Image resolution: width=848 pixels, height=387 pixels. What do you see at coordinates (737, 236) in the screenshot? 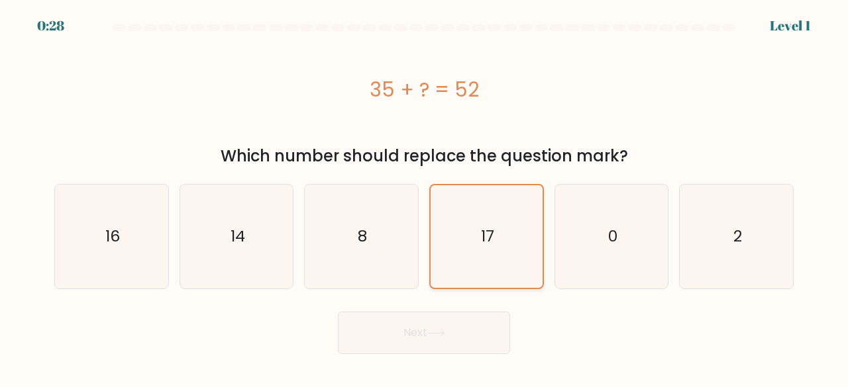
I see `text: 2` at bounding box center [737, 236].